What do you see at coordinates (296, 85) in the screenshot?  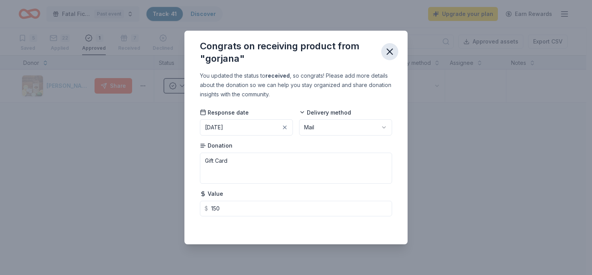 I see `div: You updated the status to , so congrats! Please add more details about the donation so we can hel...` at bounding box center [296, 85].